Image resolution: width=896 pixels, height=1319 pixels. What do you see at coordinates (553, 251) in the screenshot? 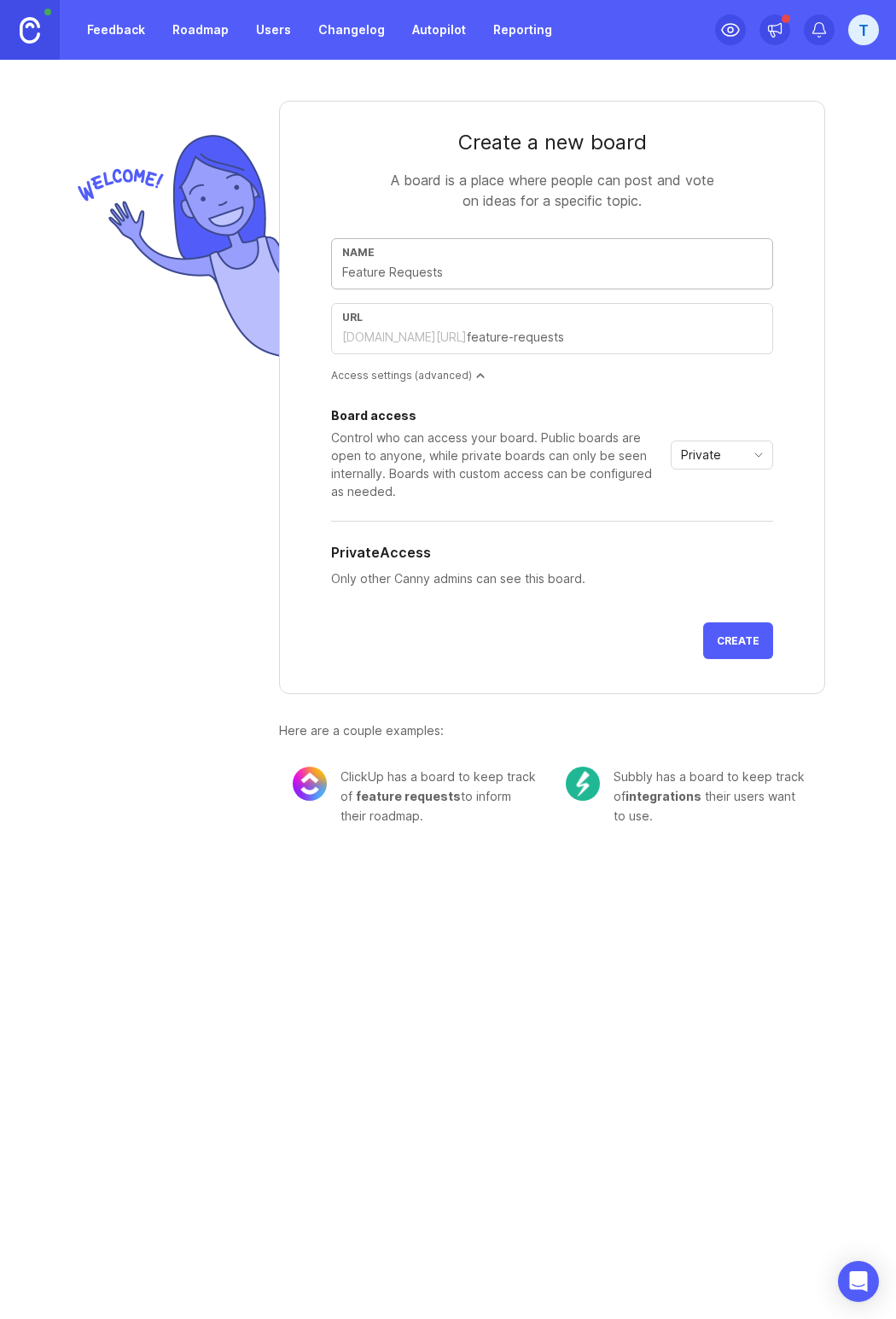
I see `div: Name` at bounding box center [553, 251].